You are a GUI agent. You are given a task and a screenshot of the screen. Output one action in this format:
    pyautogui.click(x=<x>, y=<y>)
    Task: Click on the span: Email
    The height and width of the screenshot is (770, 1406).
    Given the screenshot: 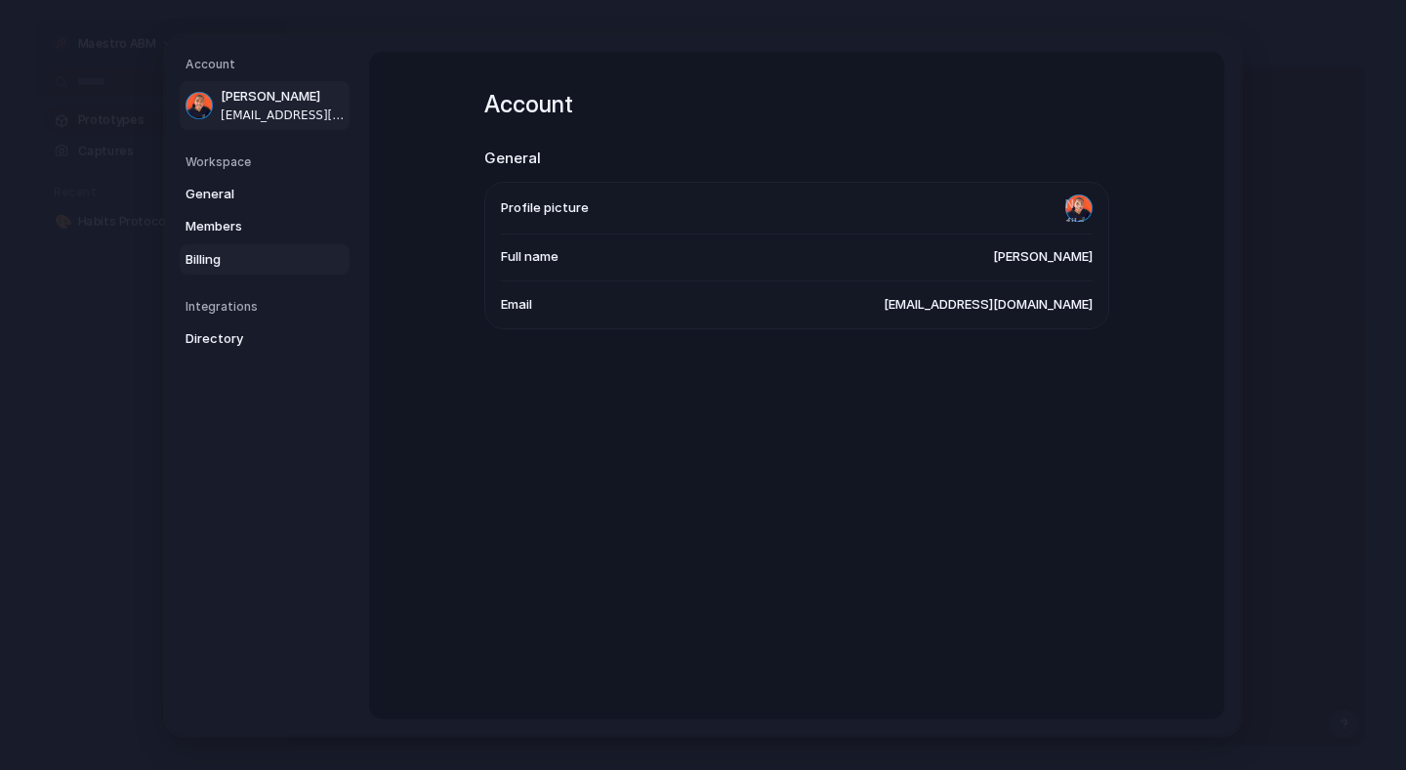 What is the action you would take?
    pyautogui.click(x=517, y=304)
    